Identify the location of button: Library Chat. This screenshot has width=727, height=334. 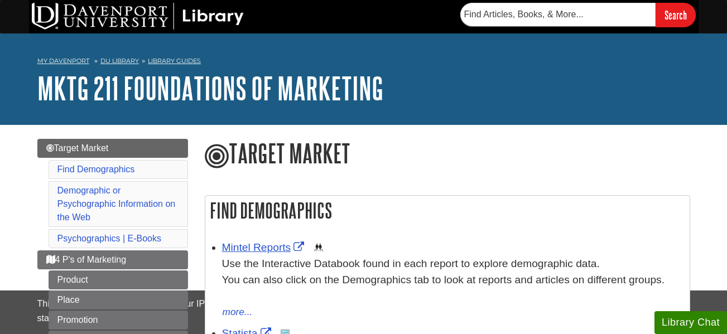
(691, 323).